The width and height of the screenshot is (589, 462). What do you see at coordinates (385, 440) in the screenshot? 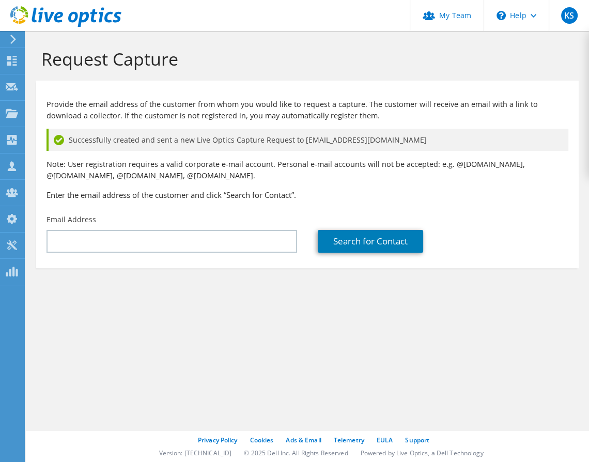
I see `a: EULA` at bounding box center [385, 440].